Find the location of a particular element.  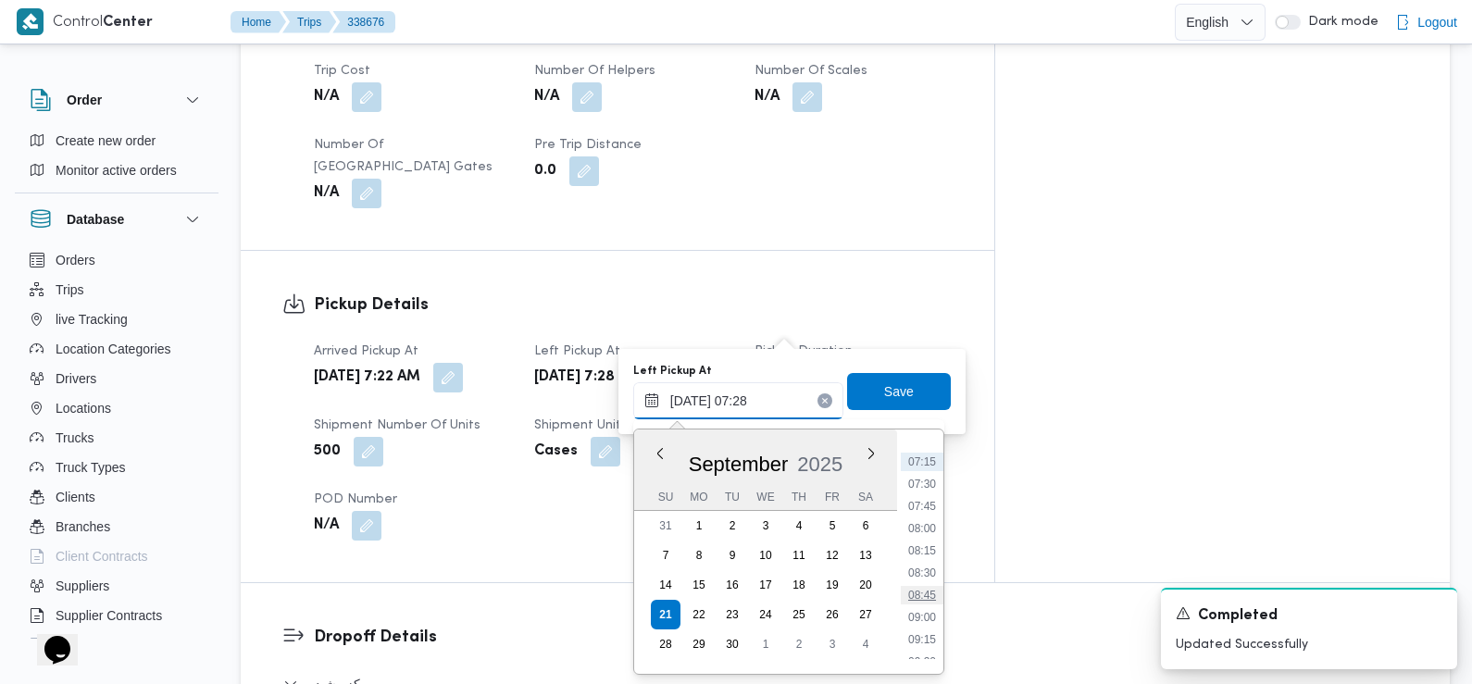

button: Locations is located at coordinates (117, 408).